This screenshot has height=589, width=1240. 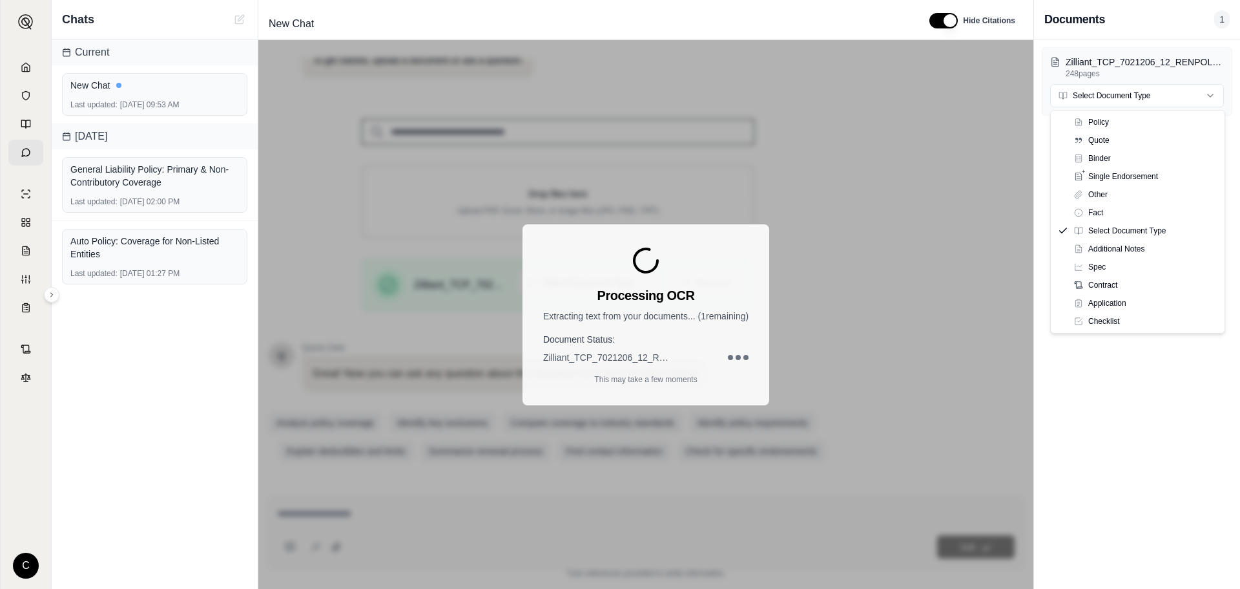 I want to click on span: Policy, so click(x=1099, y=122).